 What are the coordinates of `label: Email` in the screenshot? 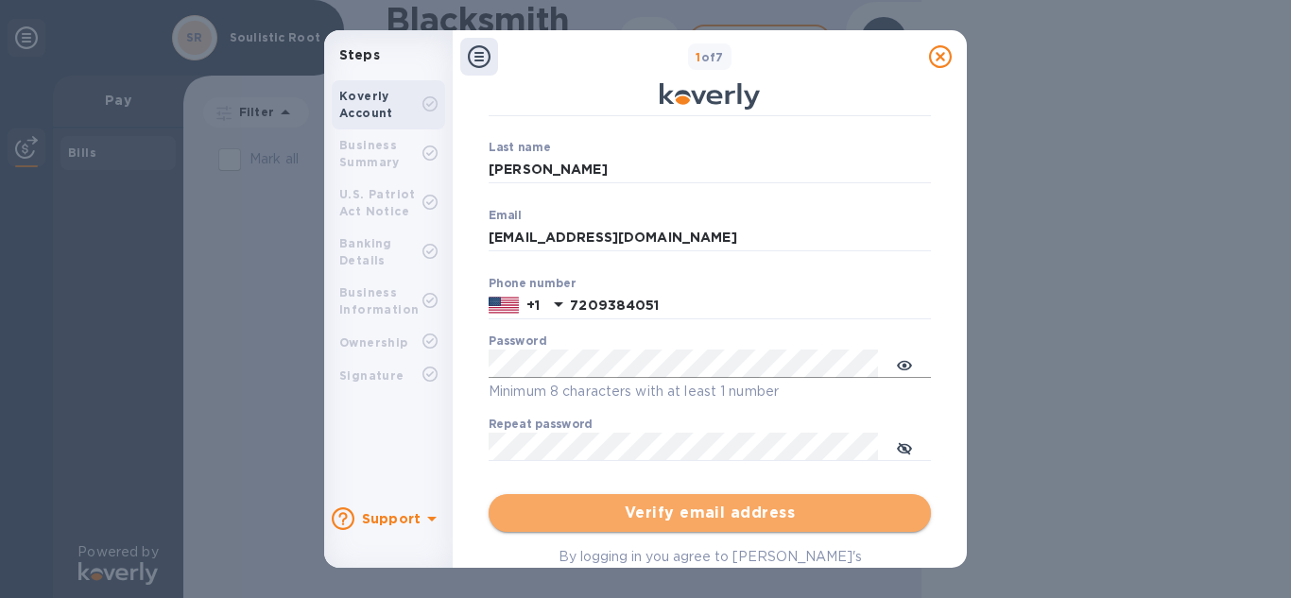 It's located at (505, 215).